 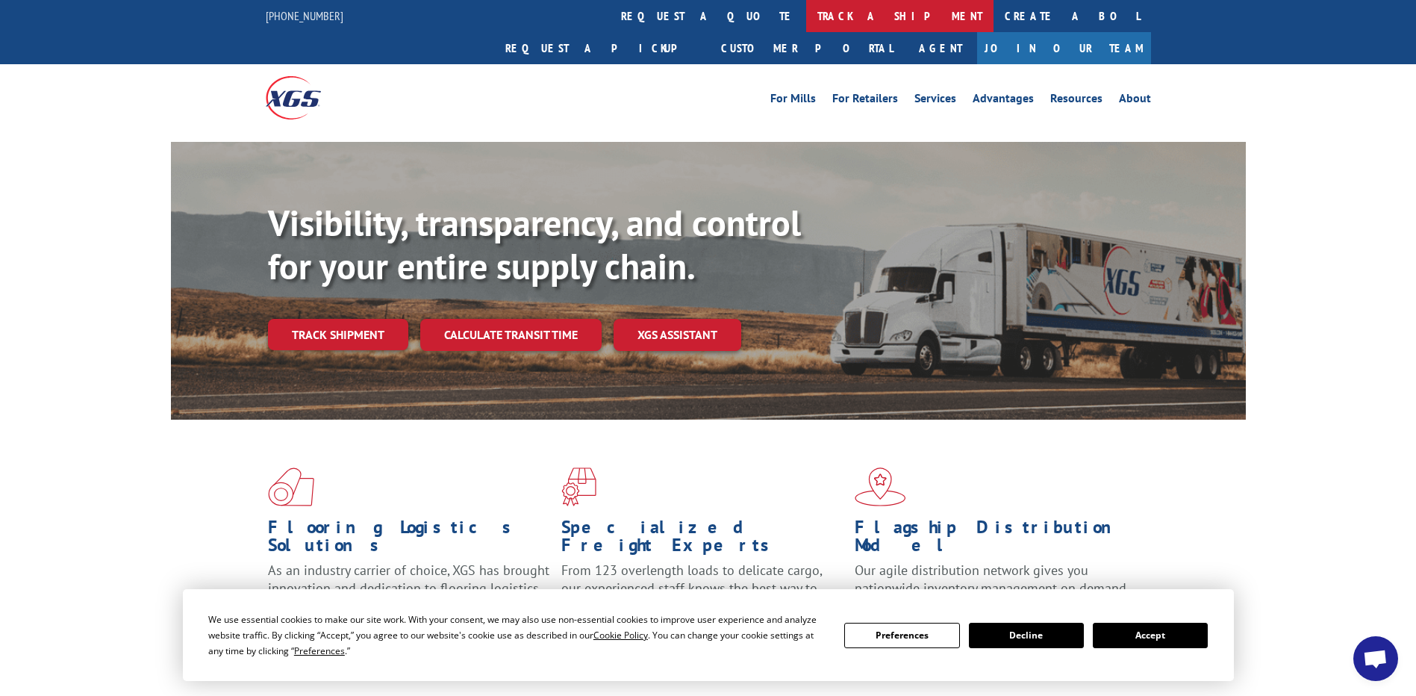 What do you see at coordinates (511, 334) in the screenshot?
I see `a: Calculate transit time` at bounding box center [511, 334].